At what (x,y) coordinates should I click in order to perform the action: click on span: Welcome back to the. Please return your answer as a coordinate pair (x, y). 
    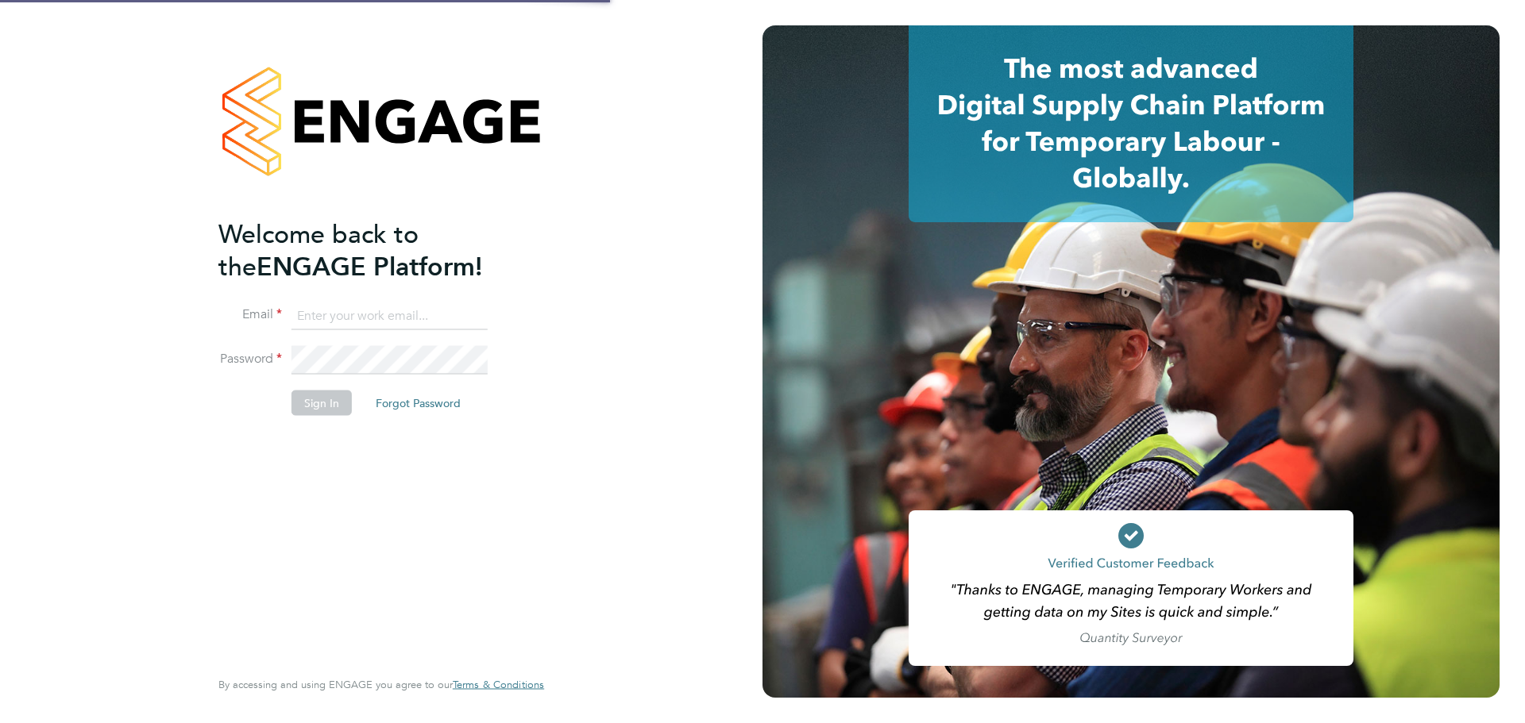
    Looking at the image, I should click on (318, 250).